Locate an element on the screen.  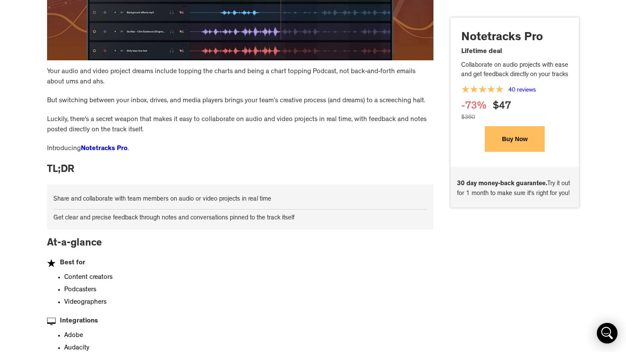
p: Get clear and precise feedback through notes and conversations pinned to the track itself is located at coordinates (240, 219).